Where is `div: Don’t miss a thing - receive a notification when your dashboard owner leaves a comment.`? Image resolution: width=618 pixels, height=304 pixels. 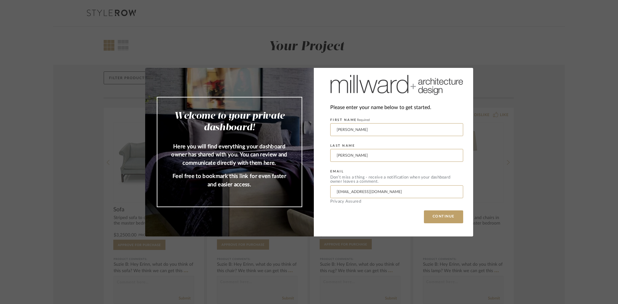
div: Don’t miss a thing - receive a notification when your dashboard owner leaves a comment. is located at coordinates (397, 180).